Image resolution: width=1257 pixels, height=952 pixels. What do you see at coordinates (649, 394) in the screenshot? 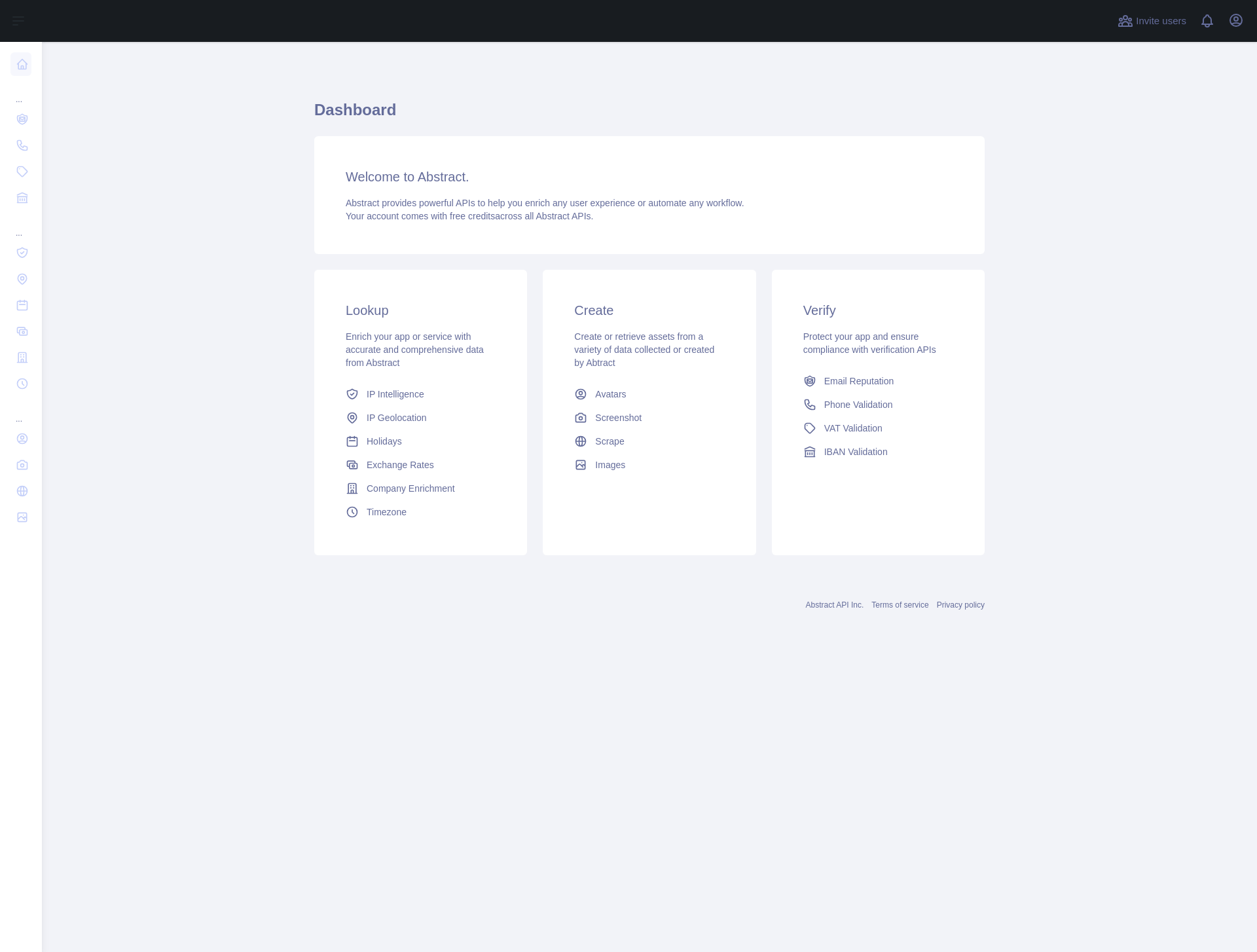
I see `a: Avatars` at bounding box center [649, 394].